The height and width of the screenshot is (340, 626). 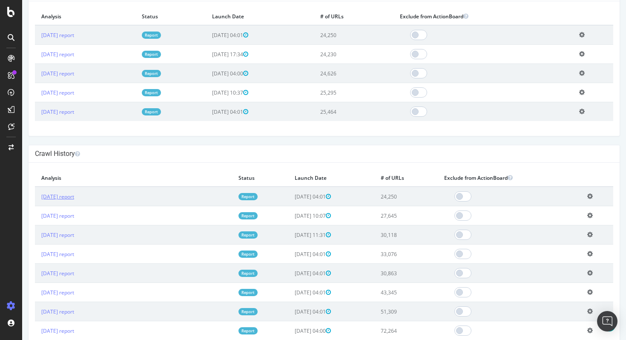 I want to click on td: 33,076, so click(x=384, y=254).